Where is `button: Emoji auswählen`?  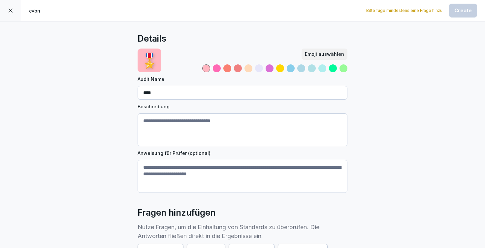
button: Emoji auswählen is located at coordinates (324, 54).